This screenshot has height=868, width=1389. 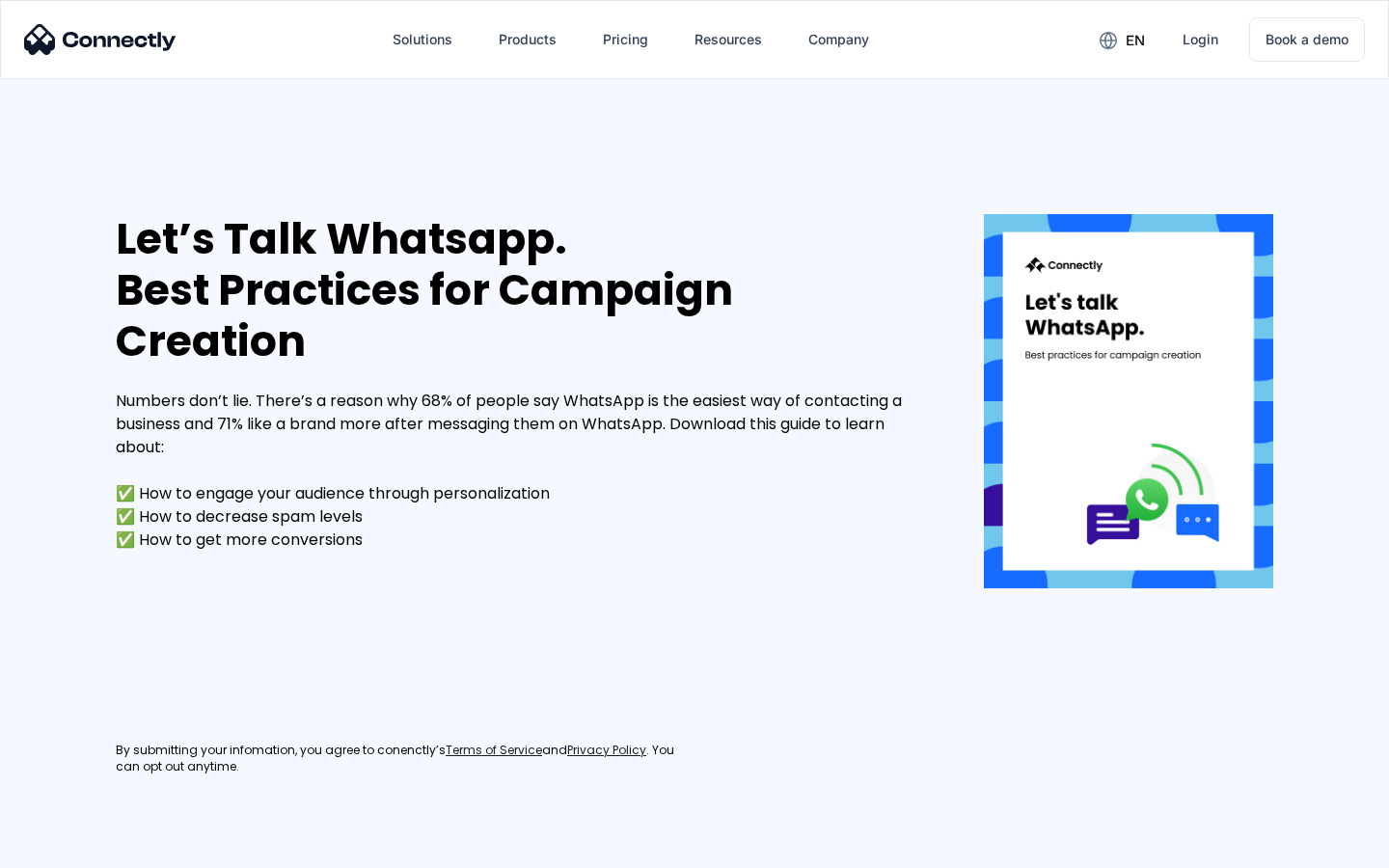 What do you see at coordinates (607, 750) in the screenshot?
I see `a: Privacy Policy` at bounding box center [607, 750].